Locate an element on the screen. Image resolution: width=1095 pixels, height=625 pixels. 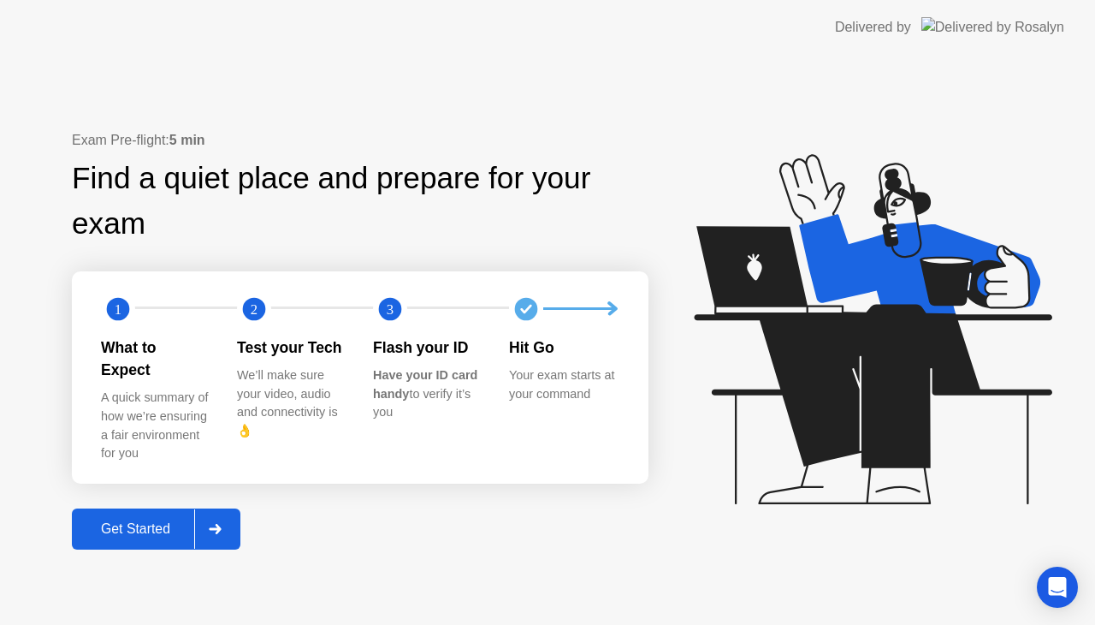
div: Your exam starts at your command is located at coordinates (563, 384).